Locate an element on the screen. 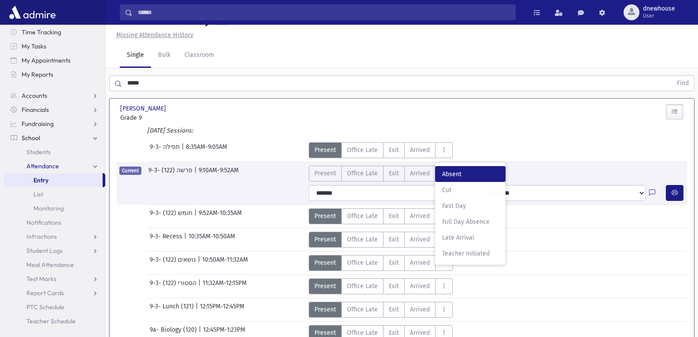 The width and height of the screenshot is (698, 337). a: Time Tracking is located at coordinates (54, 32).